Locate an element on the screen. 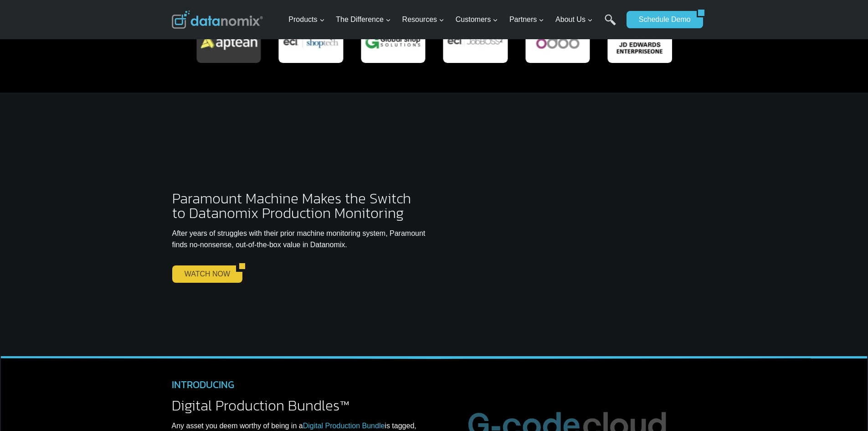 Image resolution: width=868 pixels, height=431 pixels. h2: Digital Production Bundles™ is located at coordinates (299, 405).